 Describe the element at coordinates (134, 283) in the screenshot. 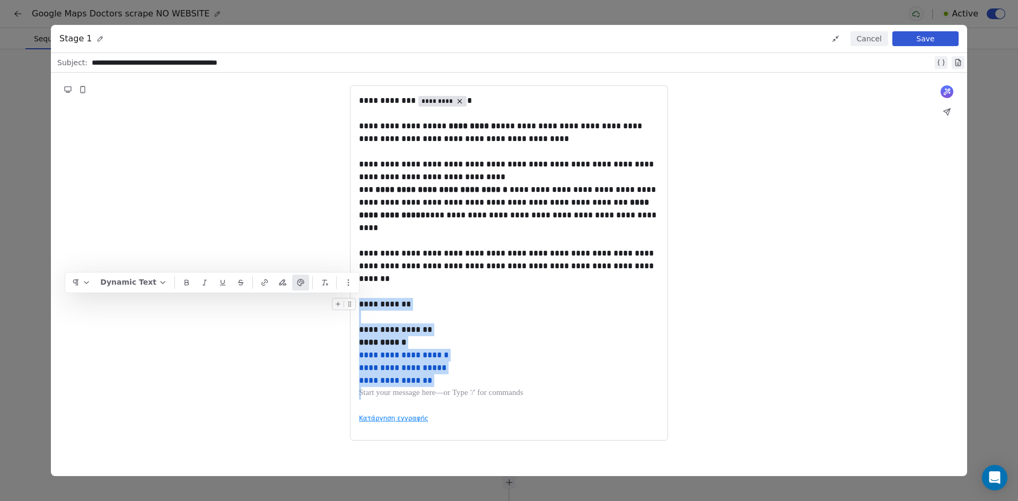

I see `button: Dynamic Text` at that location.